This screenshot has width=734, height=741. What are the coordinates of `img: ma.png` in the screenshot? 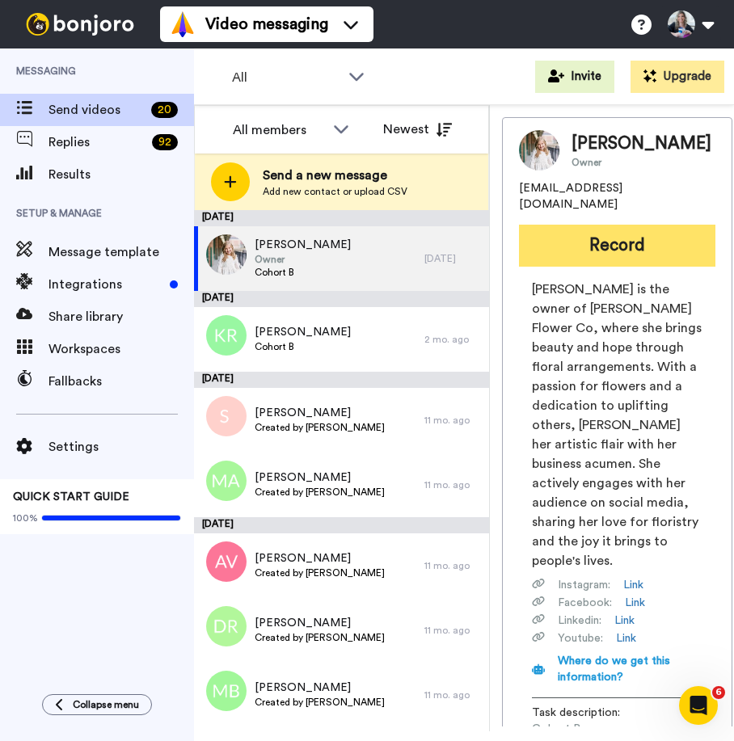 It's located at (226, 481).